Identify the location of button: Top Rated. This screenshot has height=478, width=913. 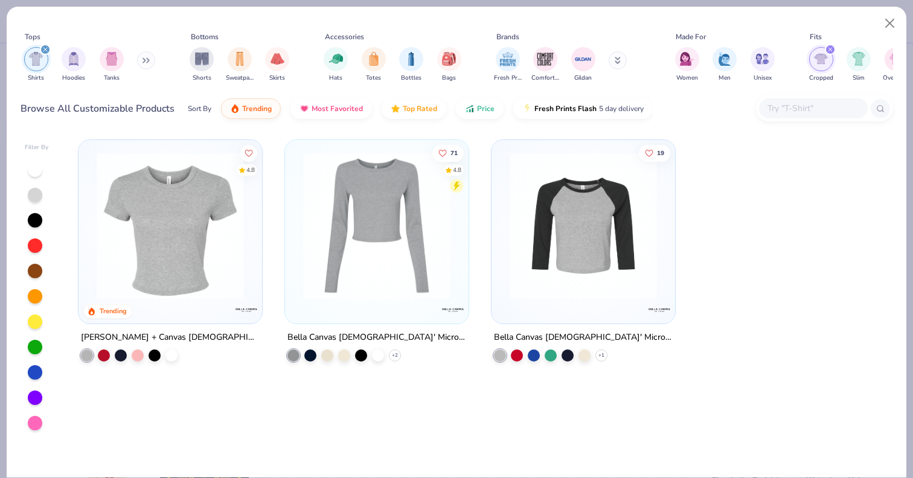
(414, 109).